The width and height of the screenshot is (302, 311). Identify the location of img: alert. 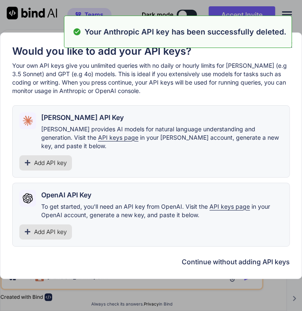
(77, 32).